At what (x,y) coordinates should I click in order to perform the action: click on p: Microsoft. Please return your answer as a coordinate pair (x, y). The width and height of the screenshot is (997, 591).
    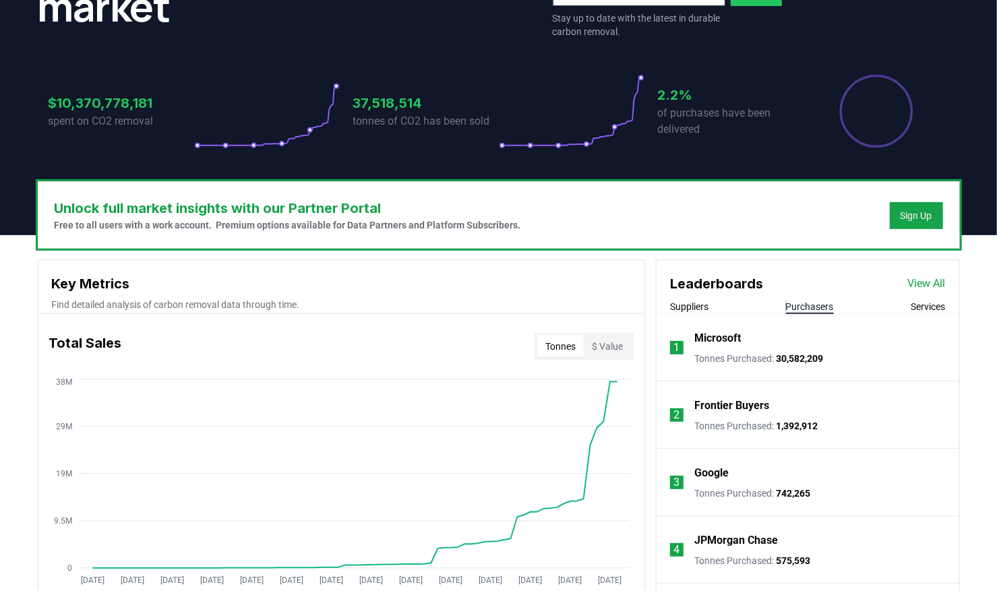
    Looking at the image, I should click on (717, 338).